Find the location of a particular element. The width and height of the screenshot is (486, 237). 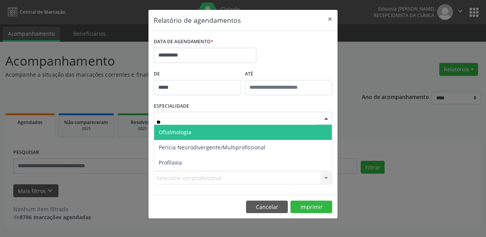

label: ESPECIALIDADE is located at coordinates (171, 106).